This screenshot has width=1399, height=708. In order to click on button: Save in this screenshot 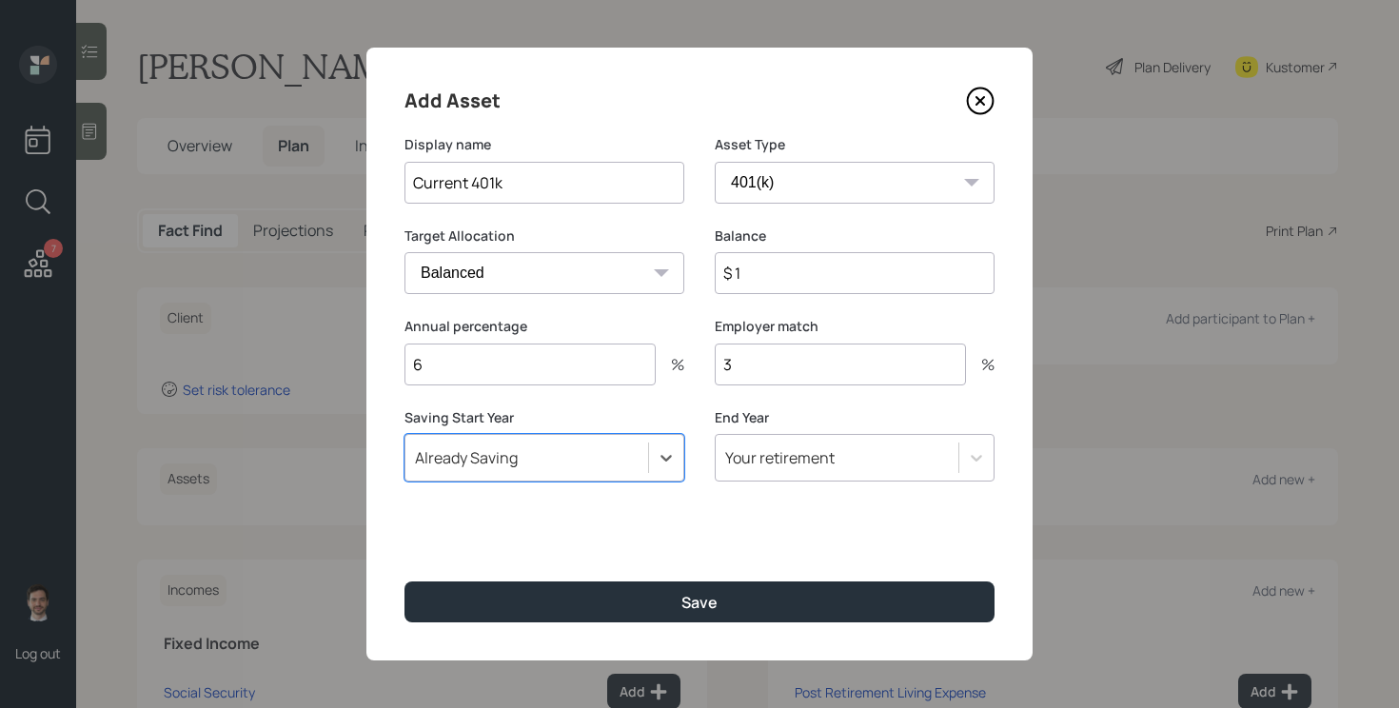, I will do `click(700, 602)`.